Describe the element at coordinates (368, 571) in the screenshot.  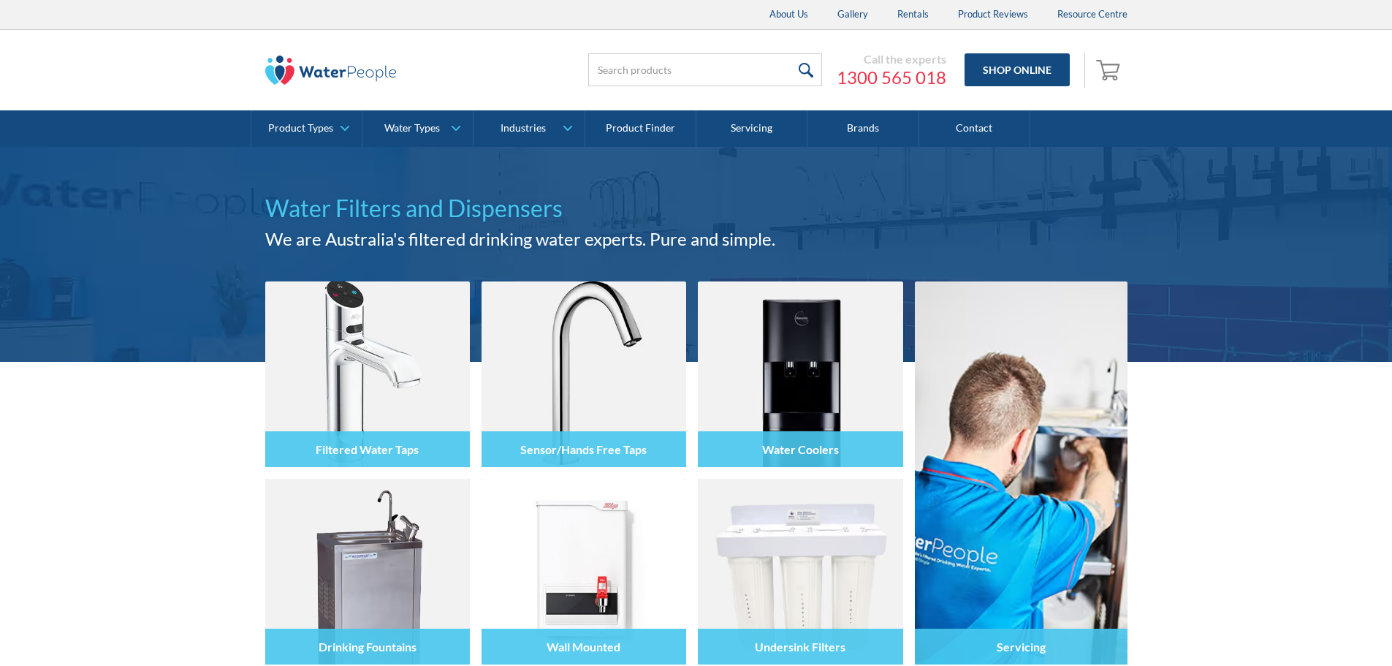
I see `img: Drinking Fountains` at that location.